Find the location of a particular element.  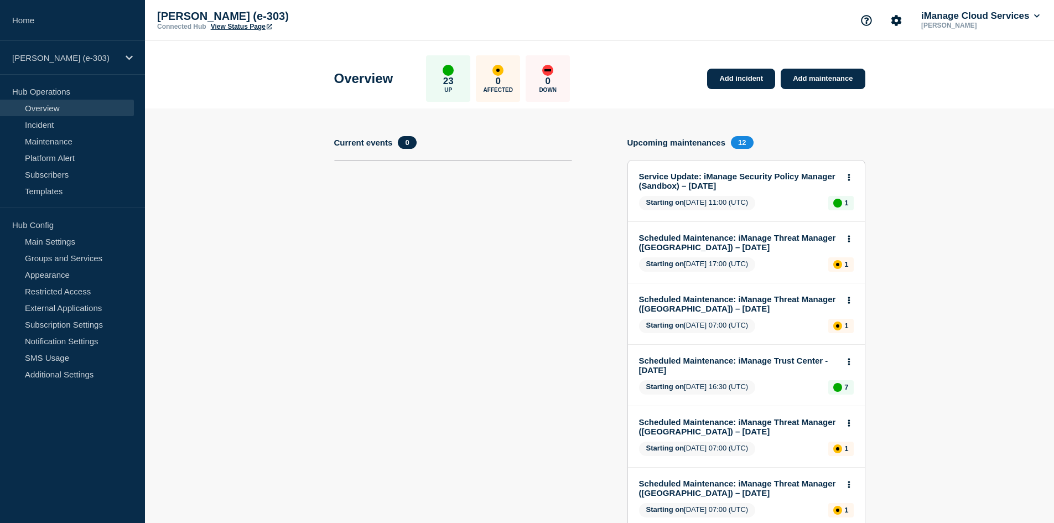

a: View Status Page is located at coordinates (241, 27).